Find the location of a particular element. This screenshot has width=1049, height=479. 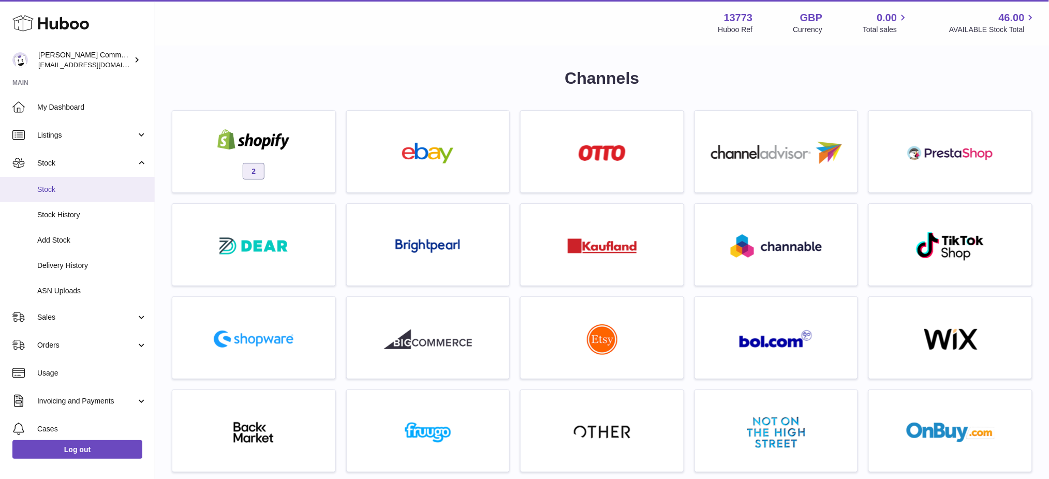

a: roseta-bol is located at coordinates (776, 338).